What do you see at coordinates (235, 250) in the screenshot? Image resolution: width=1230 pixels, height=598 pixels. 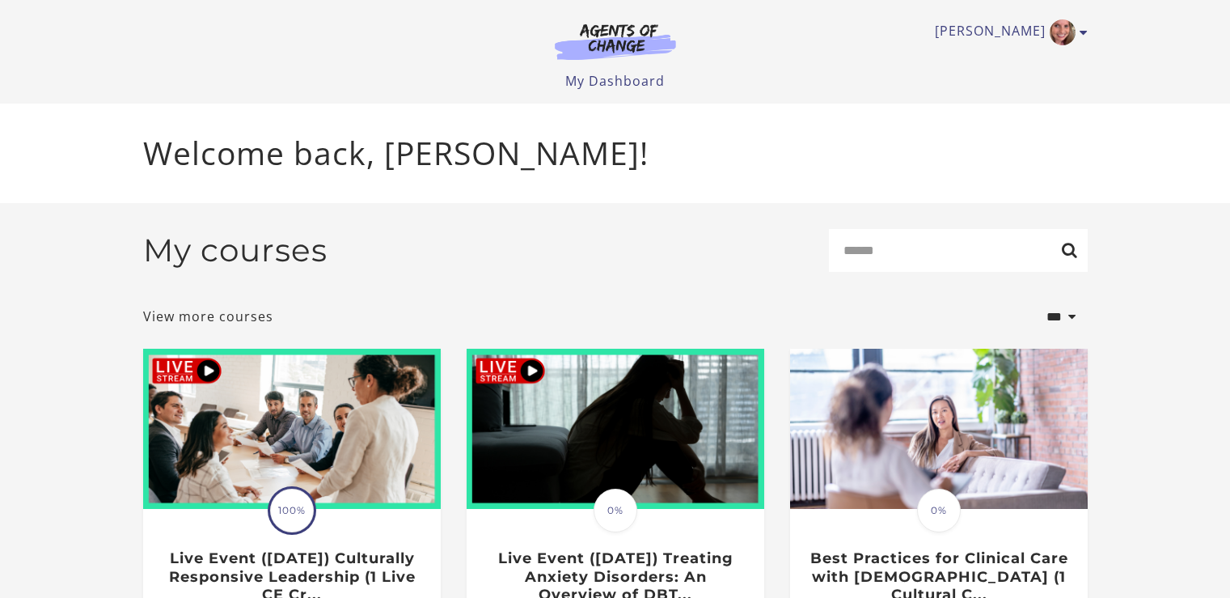 I see `h2: My courses` at bounding box center [235, 250].